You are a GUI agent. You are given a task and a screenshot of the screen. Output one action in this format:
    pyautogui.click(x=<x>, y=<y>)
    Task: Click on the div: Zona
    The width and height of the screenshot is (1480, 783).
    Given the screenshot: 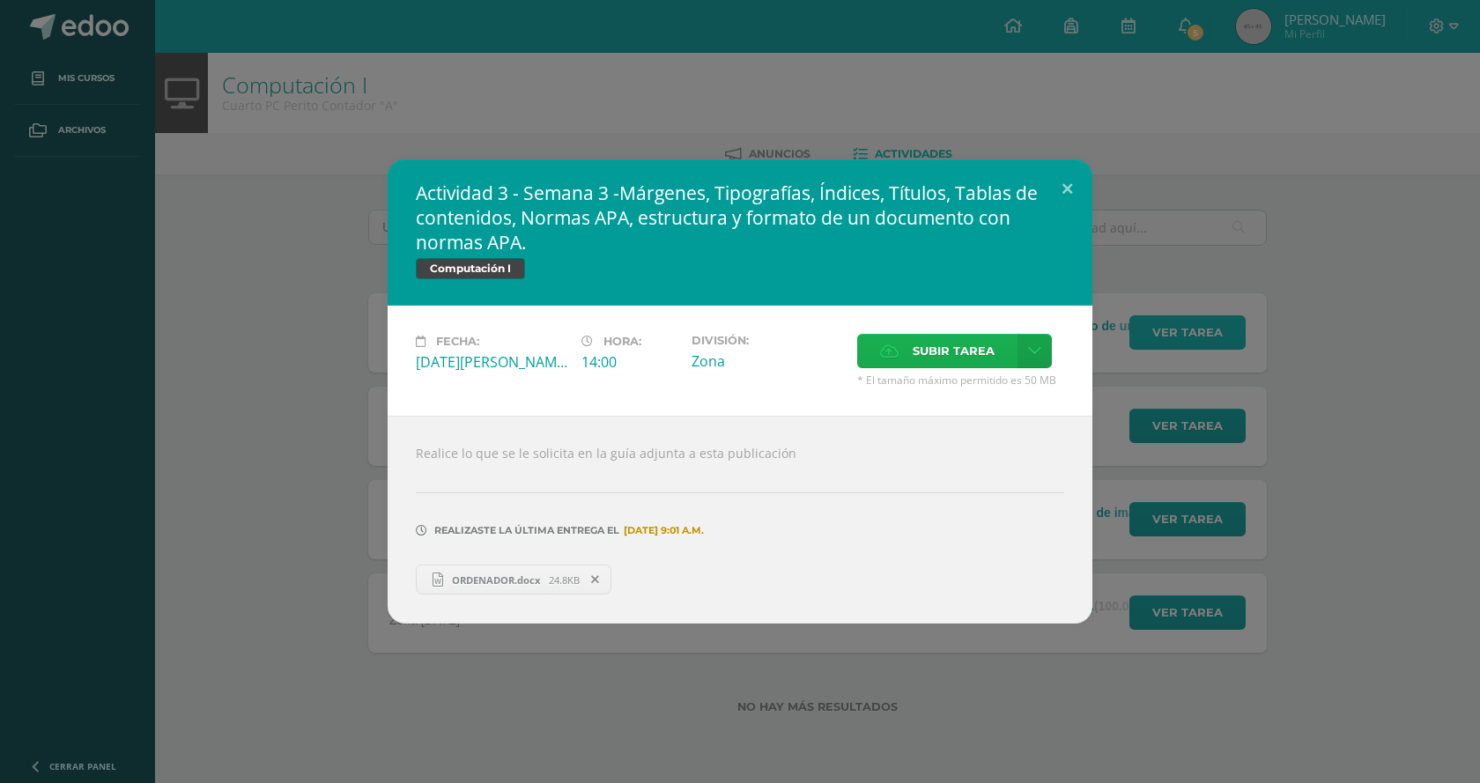 What is the action you would take?
    pyautogui.click(x=767, y=361)
    